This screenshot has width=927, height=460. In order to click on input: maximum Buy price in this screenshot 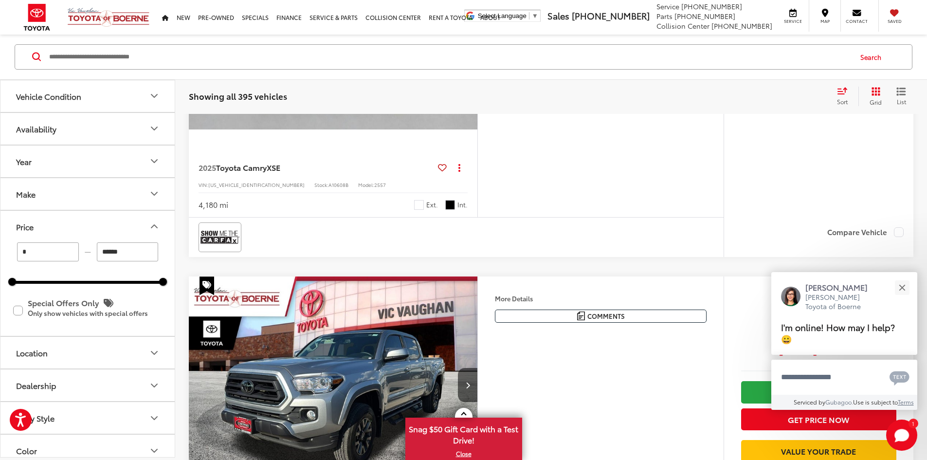, I will do `click(127, 251)`.